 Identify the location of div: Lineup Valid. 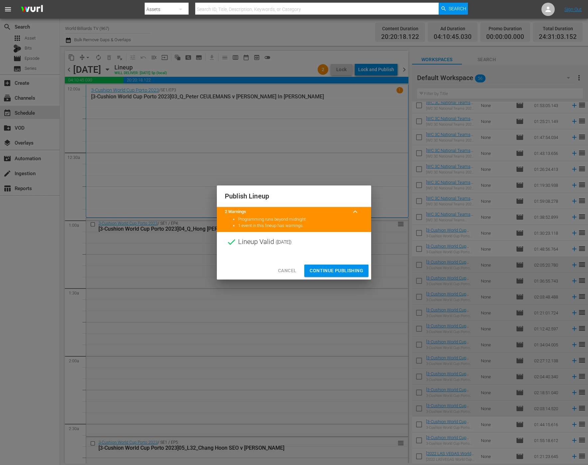
(294, 242).